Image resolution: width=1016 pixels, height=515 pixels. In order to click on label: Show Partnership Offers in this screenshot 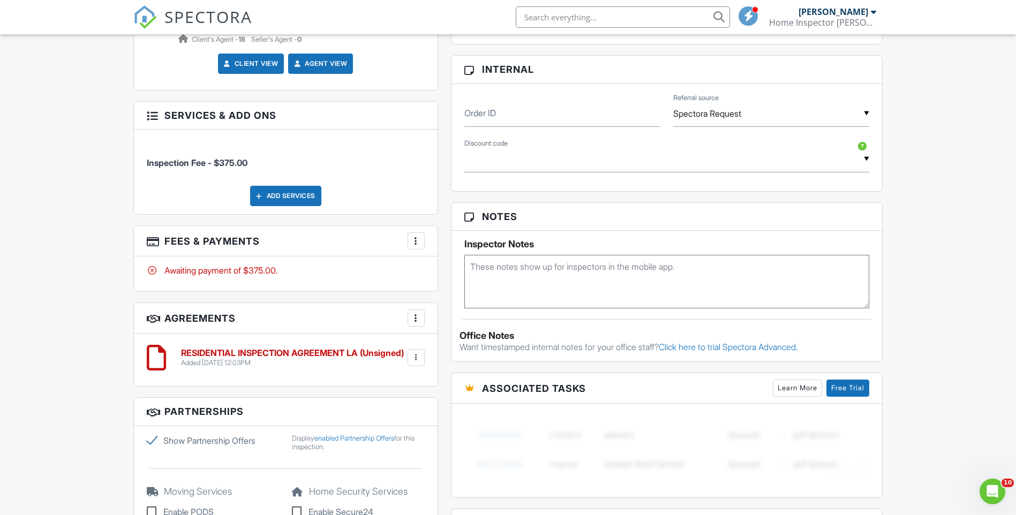, I will do `click(213, 441)`.